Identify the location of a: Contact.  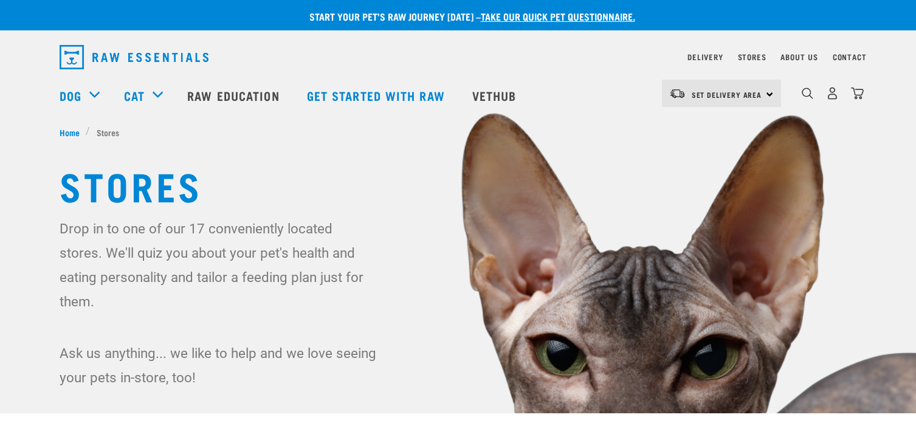
(850, 57).